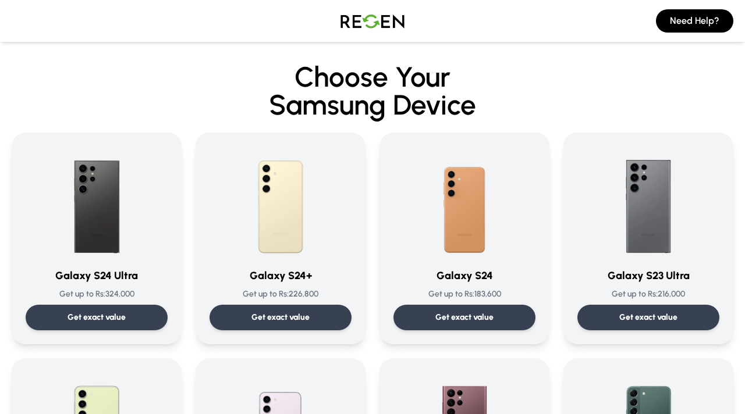 Image resolution: width=745 pixels, height=414 pixels. I want to click on img: Galaxy S24, so click(464, 203).